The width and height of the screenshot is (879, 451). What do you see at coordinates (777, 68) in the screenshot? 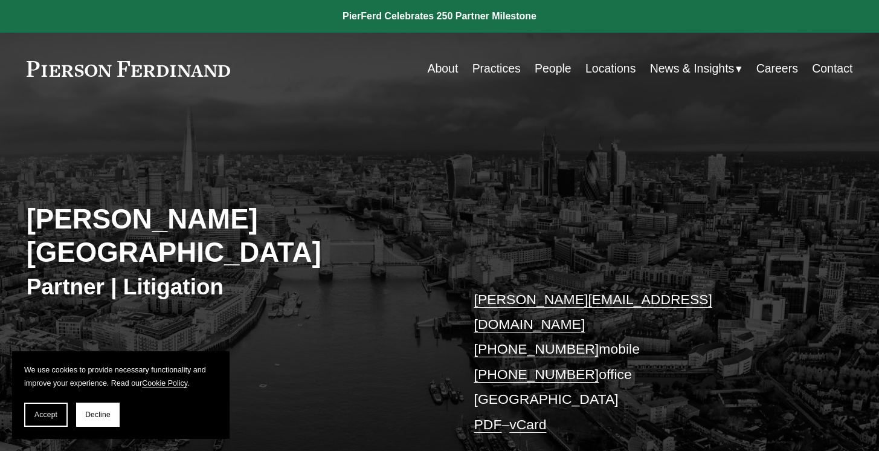
I see `a: Careers` at bounding box center [777, 68].